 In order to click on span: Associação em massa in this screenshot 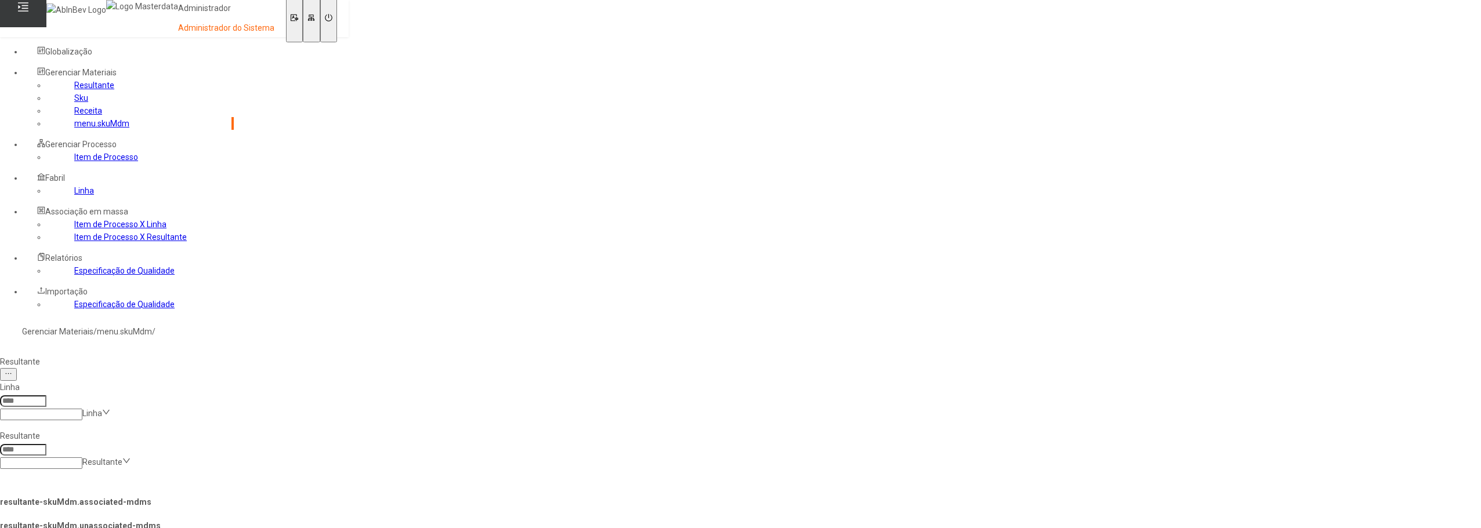, I will do `click(86, 212)`.